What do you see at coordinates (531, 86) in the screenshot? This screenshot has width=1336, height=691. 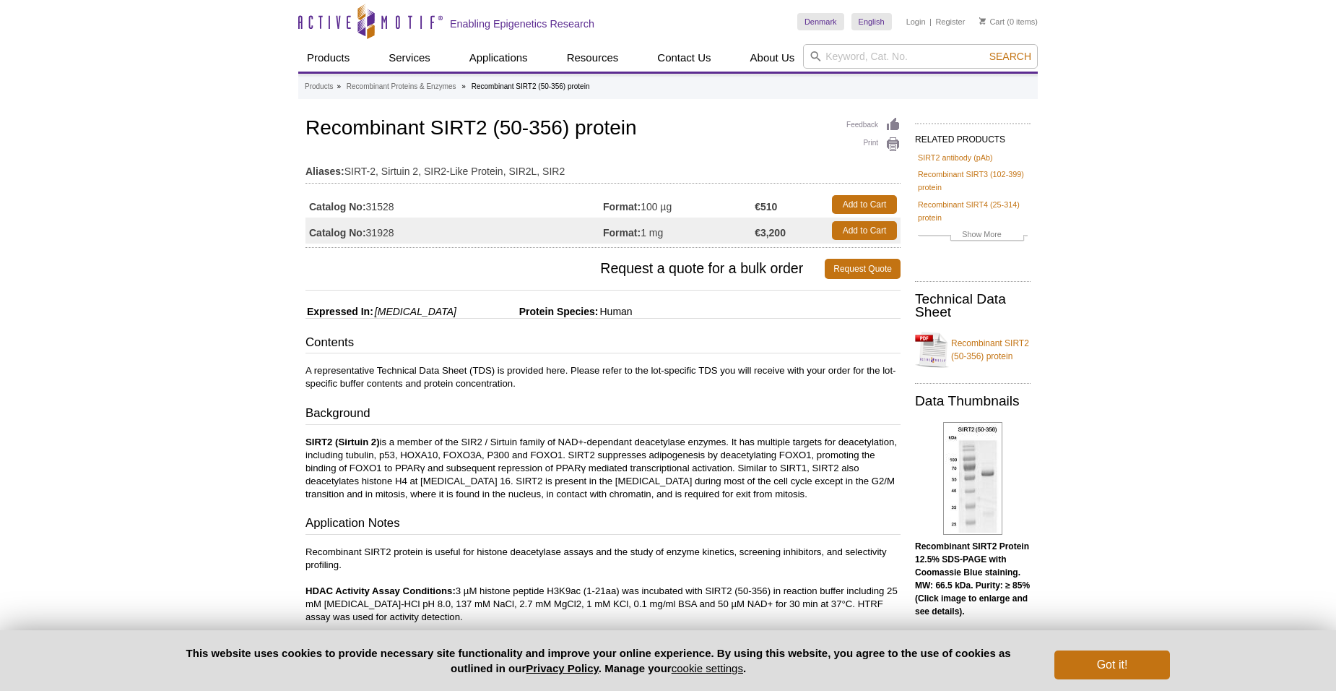 I see `li: Recombinant SIRT2 (50-356) protein` at bounding box center [531, 86].